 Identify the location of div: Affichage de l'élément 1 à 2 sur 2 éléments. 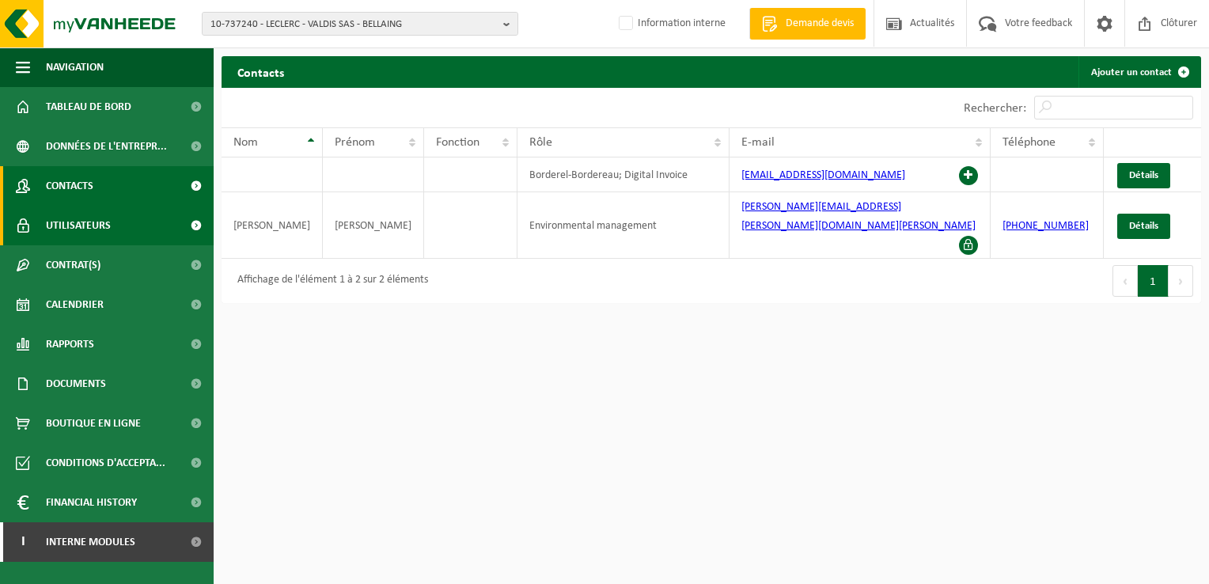
(328, 281).